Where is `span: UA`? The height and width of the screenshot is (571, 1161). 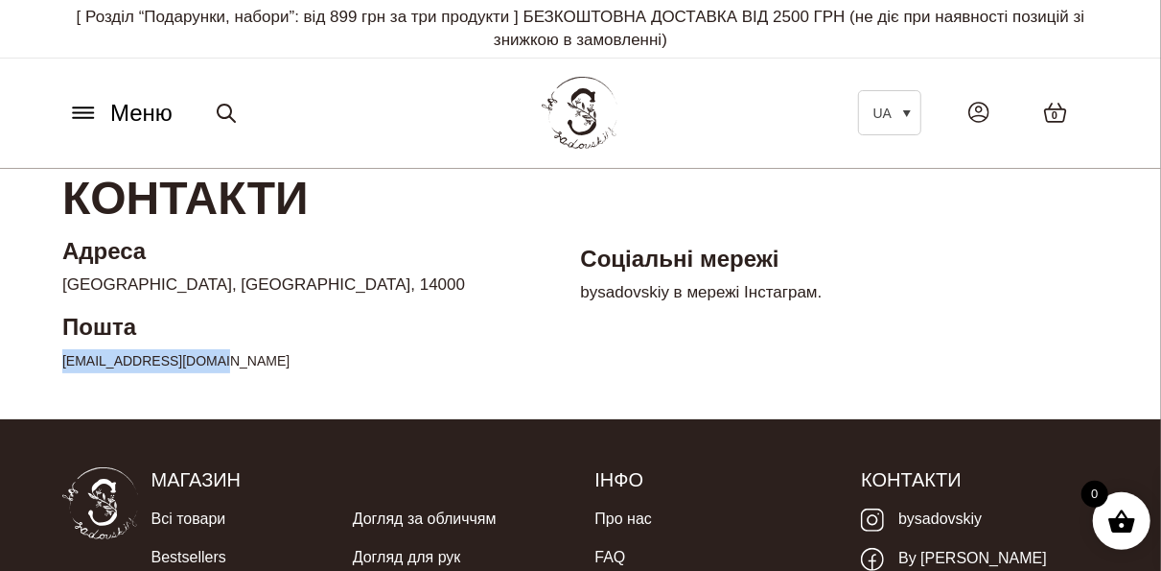
span: UA is located at coordinates (882, 113).